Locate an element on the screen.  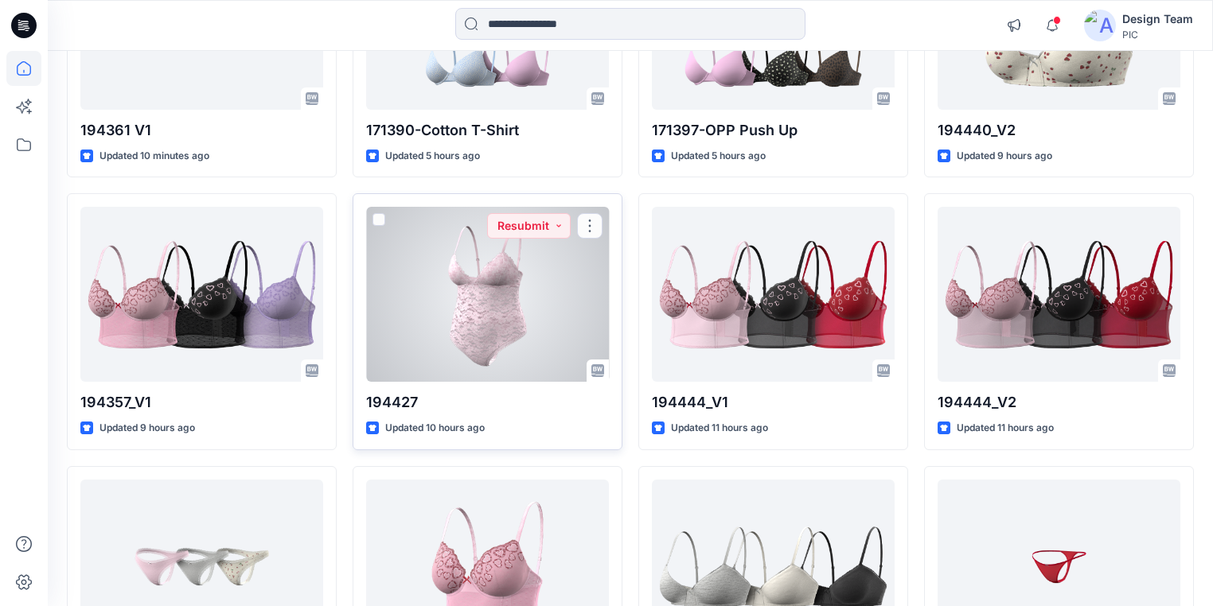
a: 194444_V2 is located at coordinates (1058, 294).